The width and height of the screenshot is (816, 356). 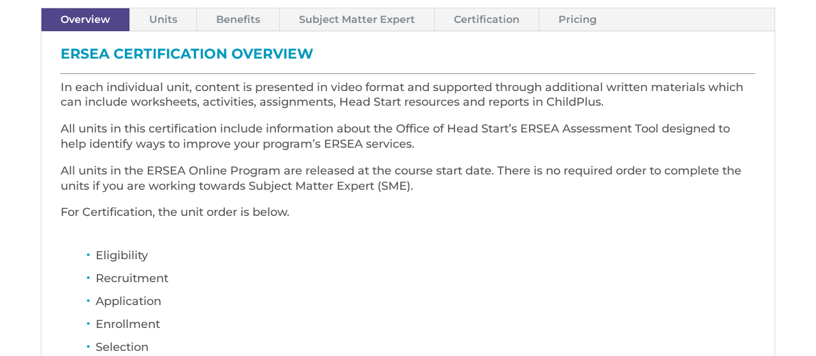 I want to click on a: Subject Matter Expert, so click(x=357, y=19).